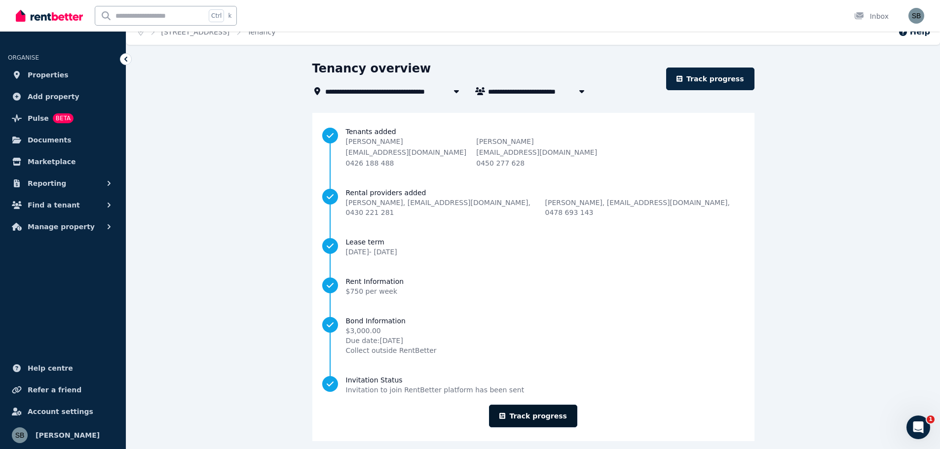 The image size is (940, 449). Describe the element at coordinates (63, 75) in the screenshot. I see `a: Properties` at that location.